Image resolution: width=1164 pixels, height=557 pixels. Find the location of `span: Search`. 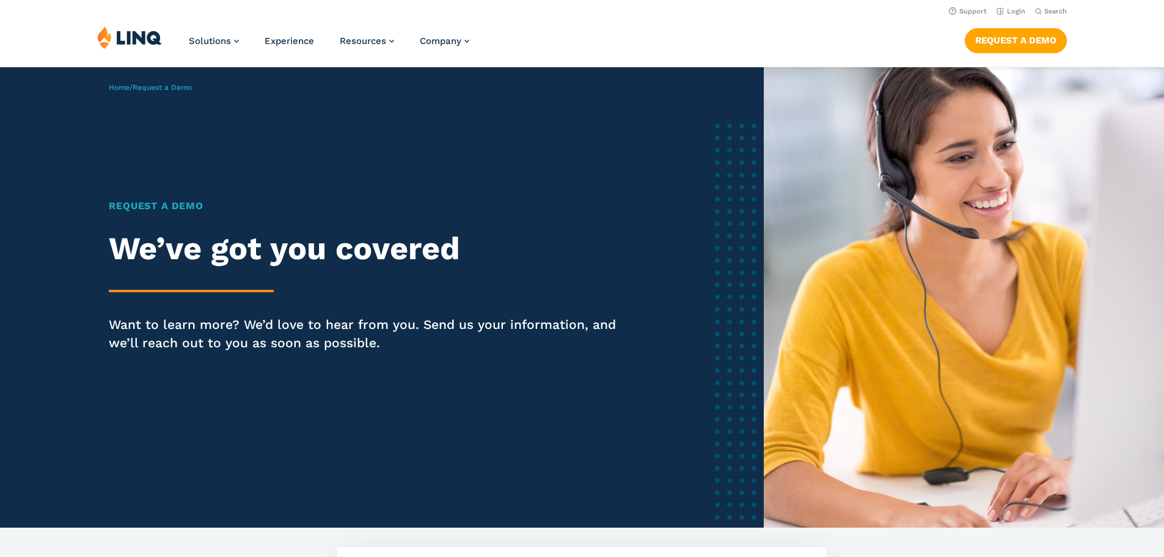

span: Search is located at coordinates (1056, 11).